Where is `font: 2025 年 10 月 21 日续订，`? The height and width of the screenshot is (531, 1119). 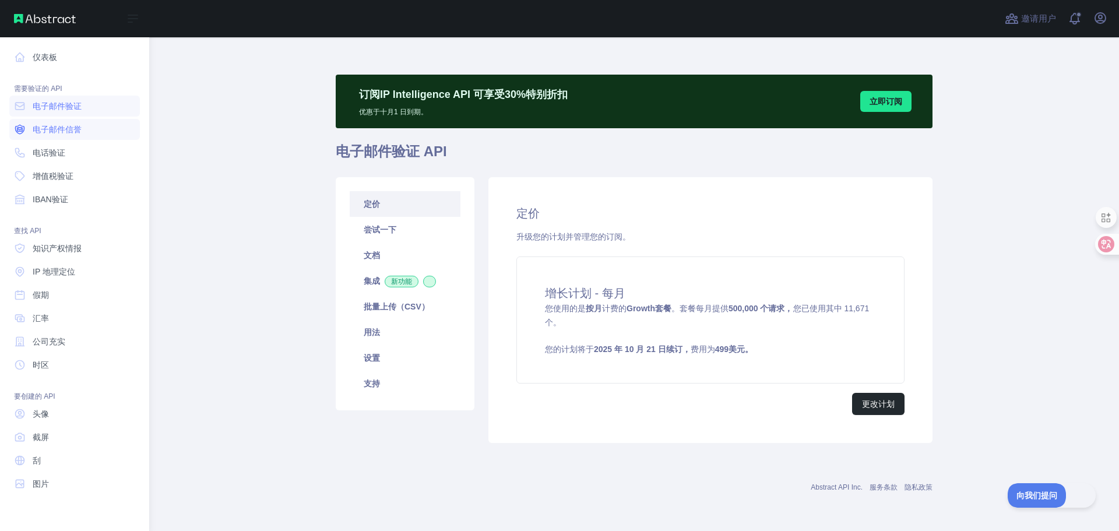
font: 2025 年 10 月 21 日续订， is located at coordinates (642, 349).